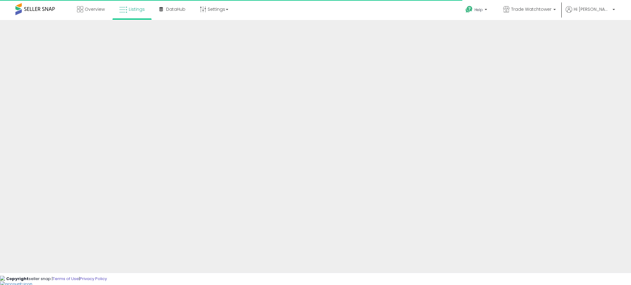 The height and width of the screenshot is (285, 631). I want to click on i: Get Help, so click(469, 9).